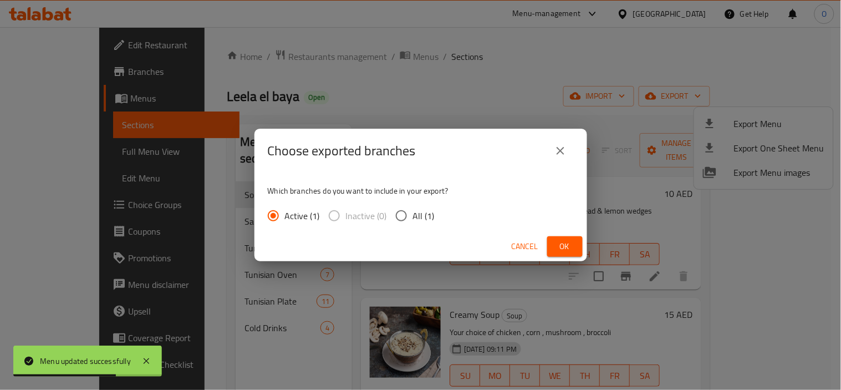 The width and height of the screenshot is (841, 390). I want to click on span: Cancel, so click(525, 246).